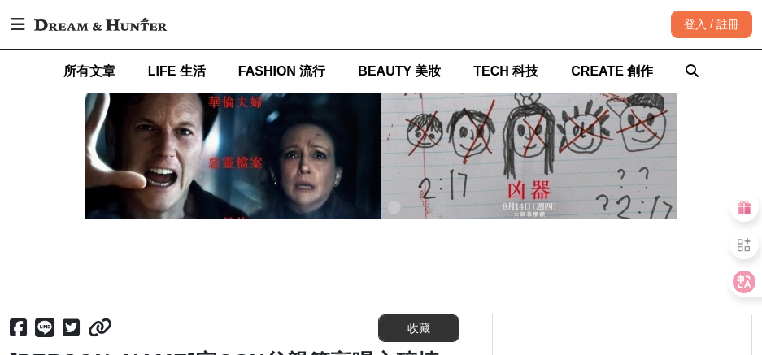 The image size is (762, 355). Describe the element at coordinates (711, 24) in the screenshot. I see `div: 登入 / 註冊` at that location.